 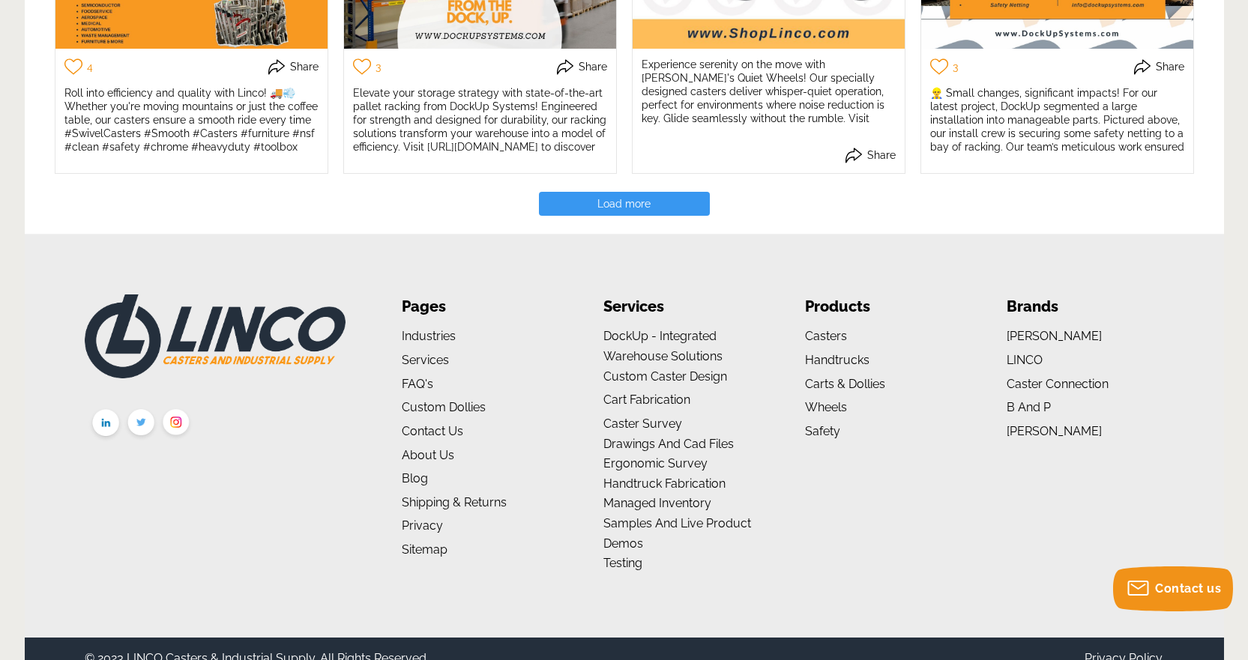 What do you see at coordinates (662, 346) in the screenshot?
I see `a: DockUp - Integrated Warehouse Solutions` at bounding box center [662, 346].